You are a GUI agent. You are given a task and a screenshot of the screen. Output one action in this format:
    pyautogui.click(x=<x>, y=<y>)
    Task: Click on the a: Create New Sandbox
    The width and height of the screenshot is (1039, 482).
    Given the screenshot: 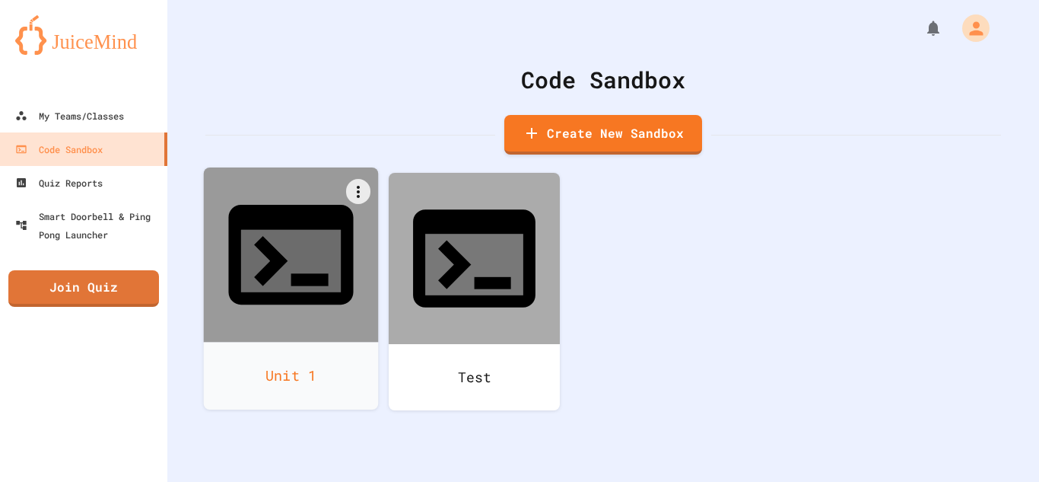 What is the action you would take?
    pyautogui.click(x=603, y=135)
    